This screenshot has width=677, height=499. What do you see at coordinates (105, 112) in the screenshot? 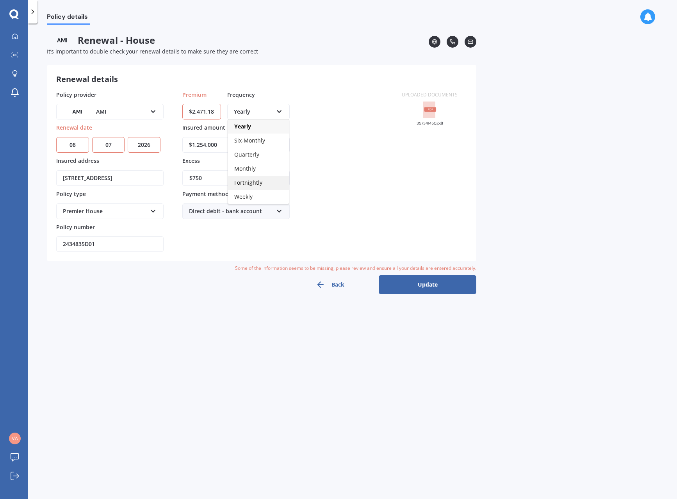
I see `div: AMI` at bounding box center [105, 112].